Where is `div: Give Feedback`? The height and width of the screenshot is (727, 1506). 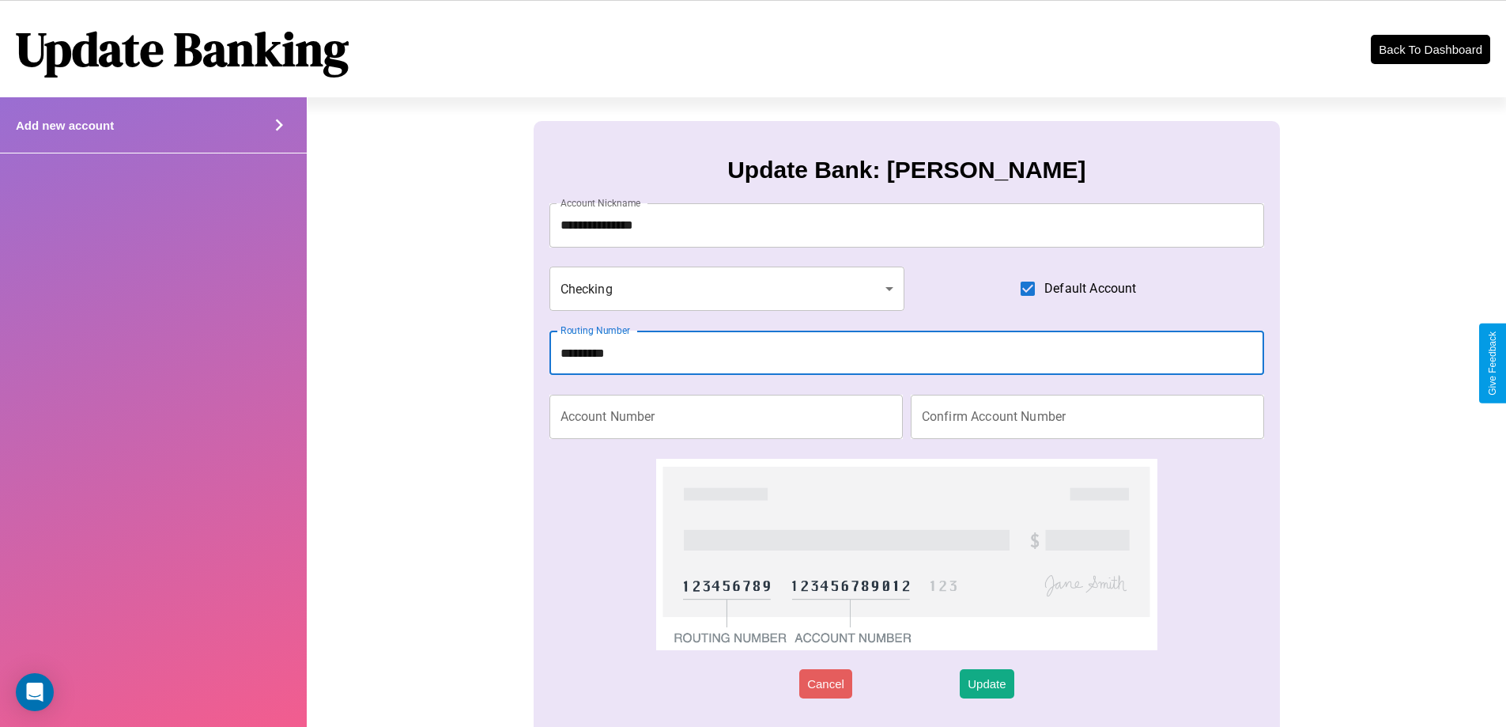
div: Give Feedback is located at coordinates (1493, 363).